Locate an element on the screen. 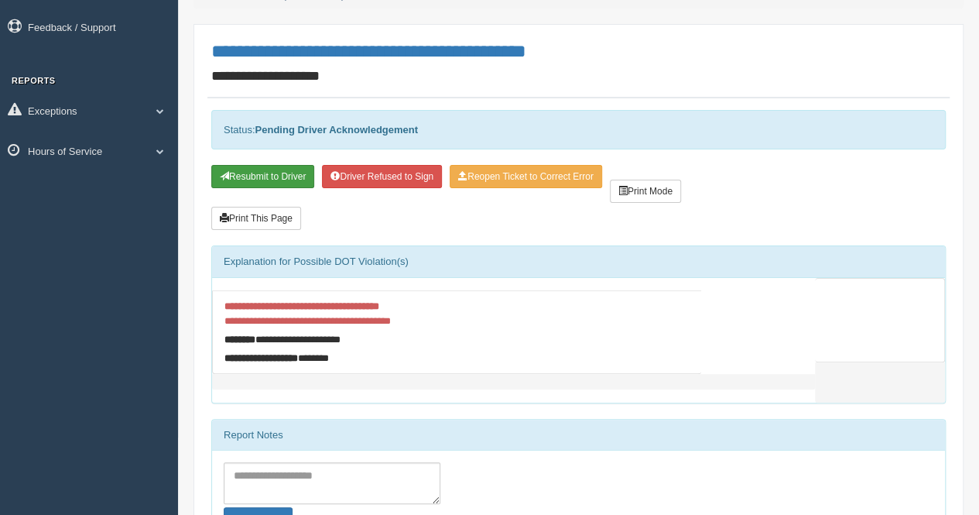  button: Print This Page is located at coordinates (256, 218).